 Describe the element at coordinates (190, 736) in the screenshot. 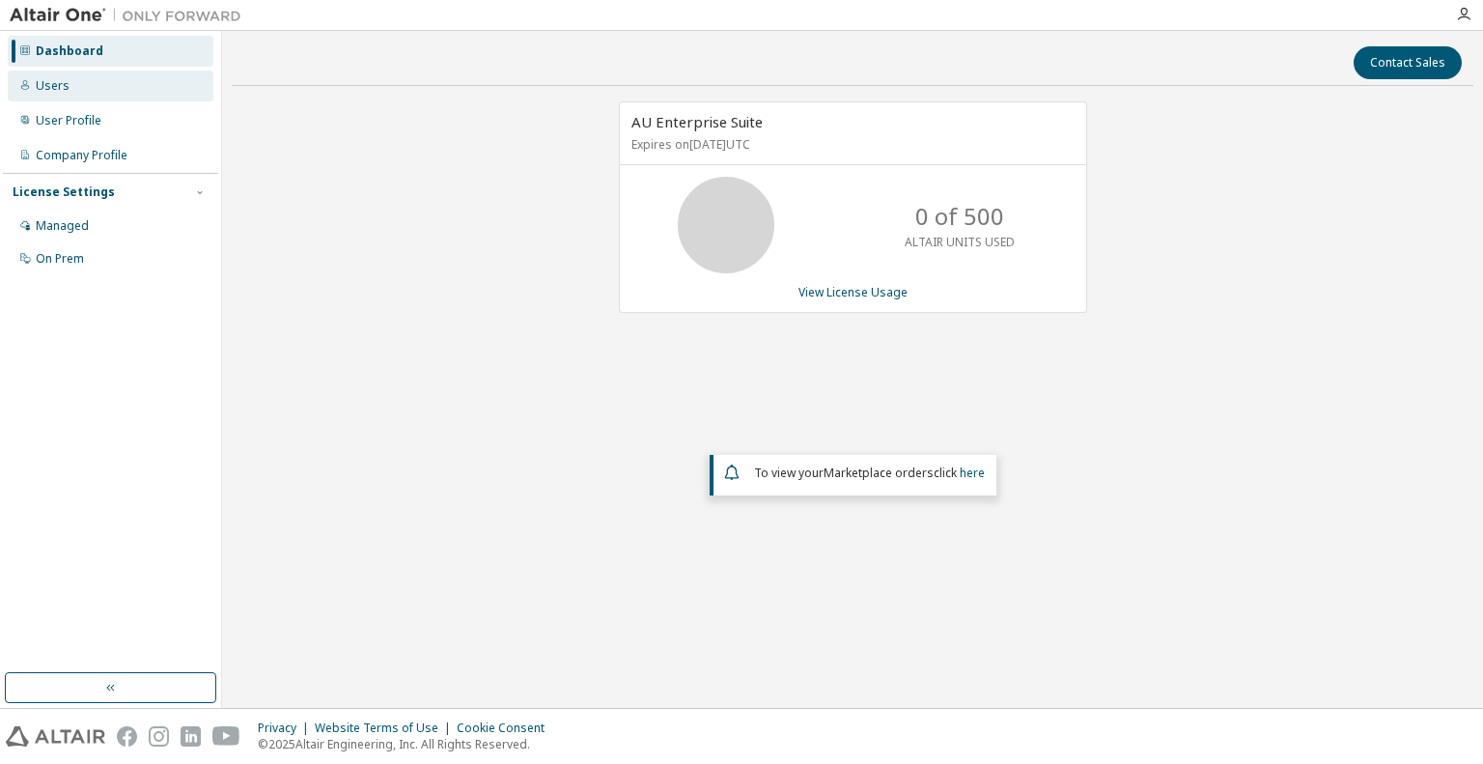

I see `img: linkedin.svg` at that location.